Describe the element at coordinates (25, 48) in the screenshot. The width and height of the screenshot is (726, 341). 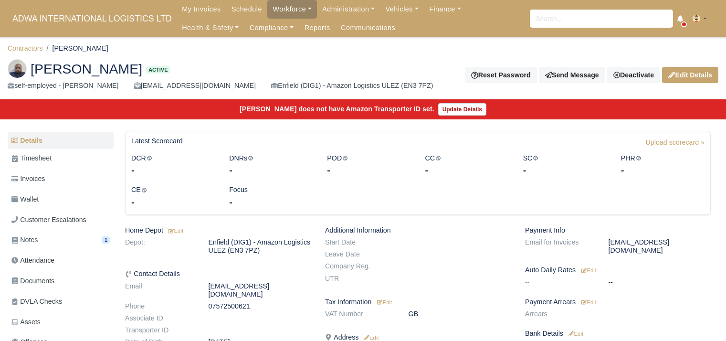
I see `a: Contractors` at that location.